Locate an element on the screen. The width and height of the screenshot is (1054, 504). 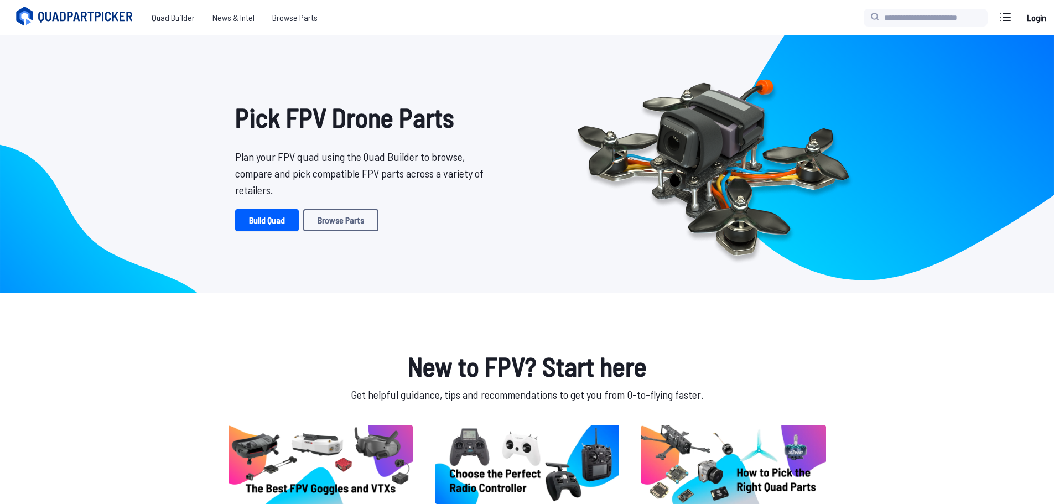
h1: New to FPV? Start here is located at coordinates (527, 366).